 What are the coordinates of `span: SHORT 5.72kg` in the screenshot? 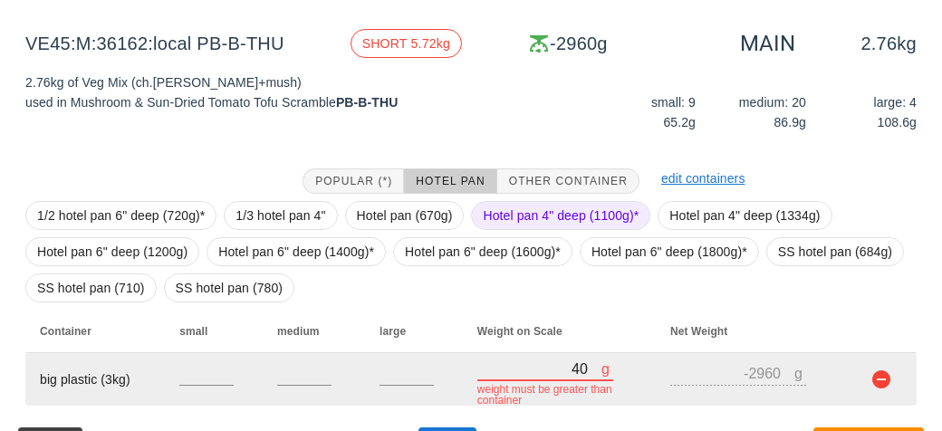 It's located at (406, 43).